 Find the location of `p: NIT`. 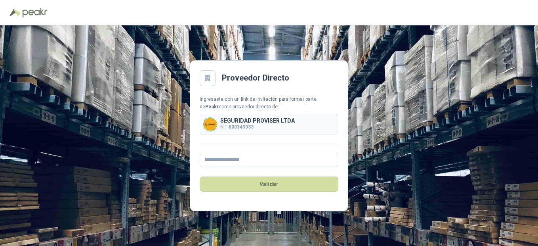

p: NIT is located at coordinates (257, 127).